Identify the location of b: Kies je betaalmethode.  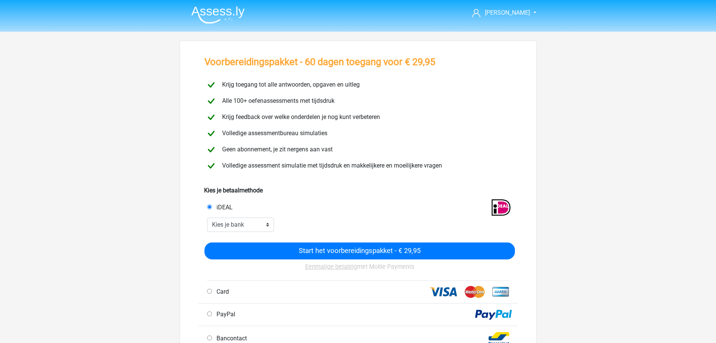
(233, 190).